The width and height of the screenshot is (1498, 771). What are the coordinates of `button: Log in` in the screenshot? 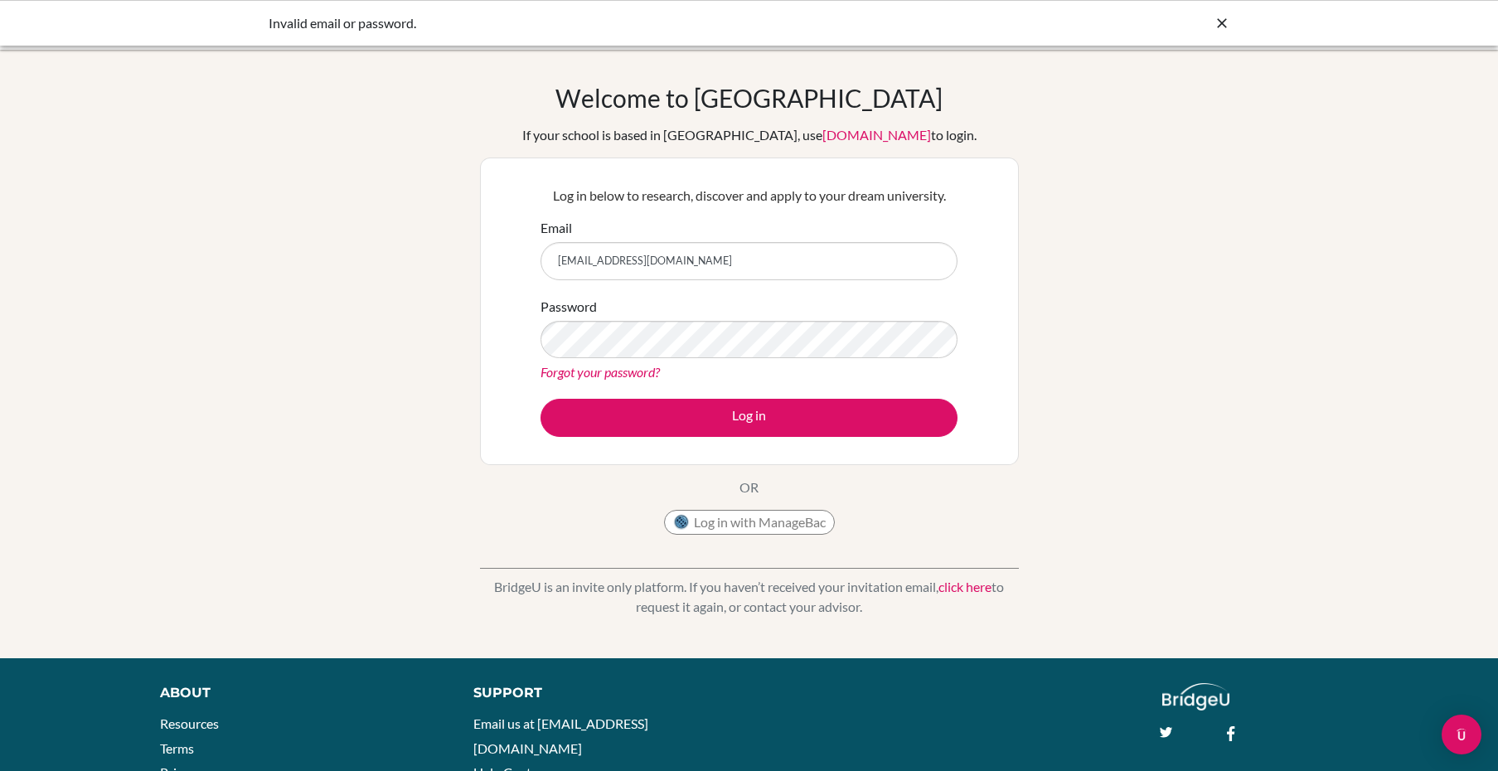 It's located at (748, 418).